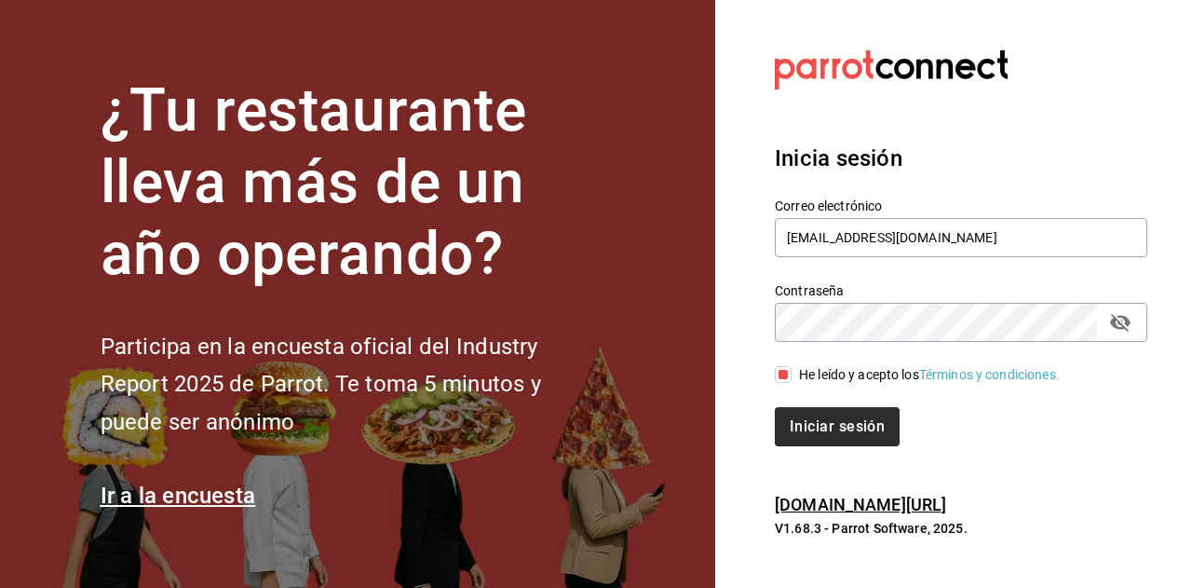 The image size is (1192, 588). Describe the element at coordinates (352, 385) in the screenshot. I see `h2: Participa en la encuesta oficial del Industry Report 2025 de Parrot. Te toma 5 minutos y puede se...` at that location.